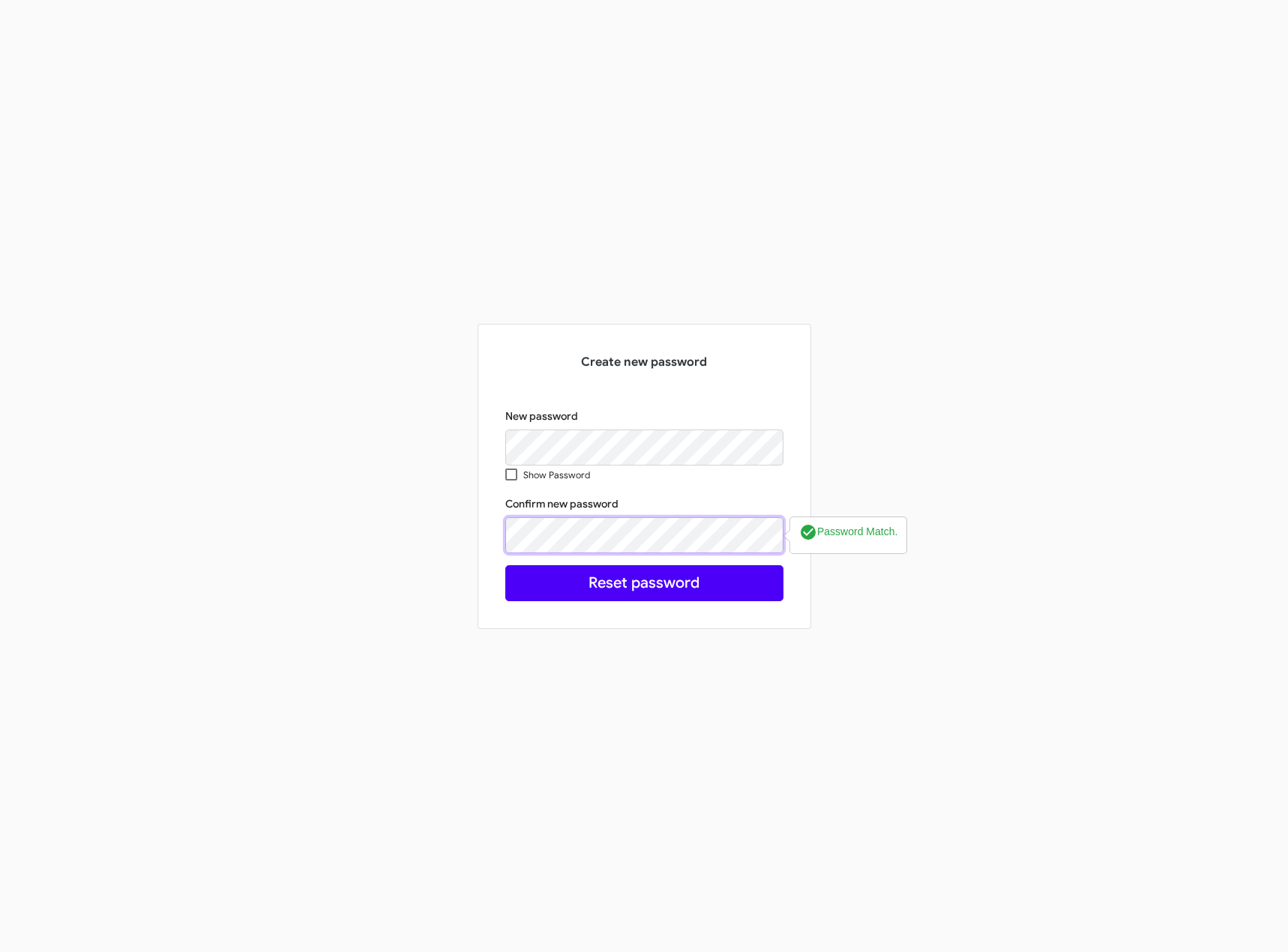  I want to click on label: Confirm new password, so click(561, 504).